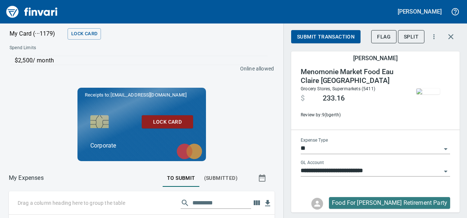 Image resolution: width=467 pixels, height=218 pixels. Describe the element at coordinates (71, 203) in the screenshot. I see `p: Drag a column heading here to group the table` at that location.